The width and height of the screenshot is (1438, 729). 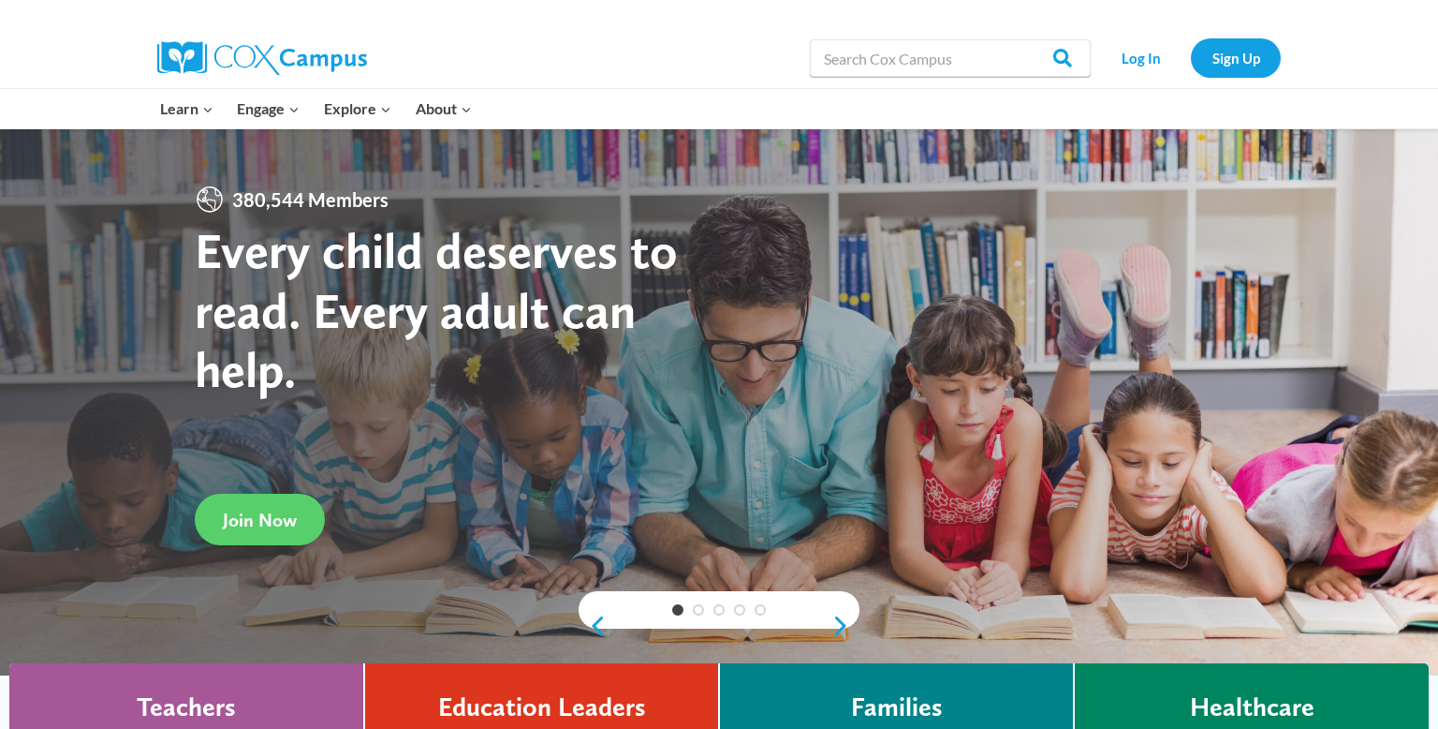 What do you see at coordinates (1252, 707) in the screenshot?
I see `h4: Healthcare` at bounding box center [1252, 707].